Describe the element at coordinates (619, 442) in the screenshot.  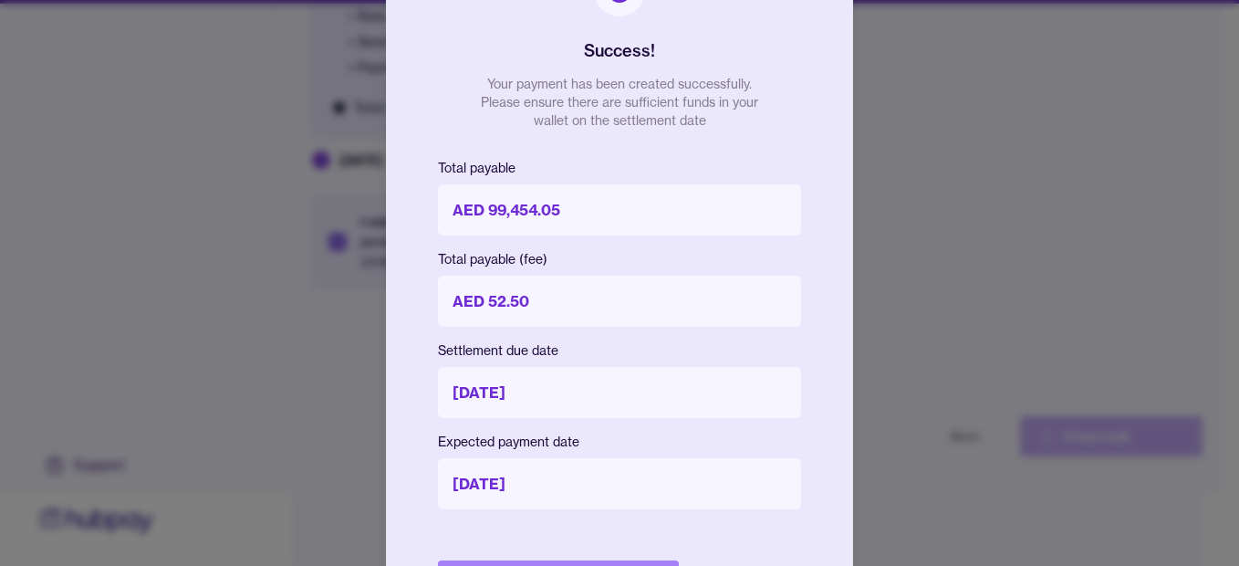
I see `p: Expected payment date` at that location.